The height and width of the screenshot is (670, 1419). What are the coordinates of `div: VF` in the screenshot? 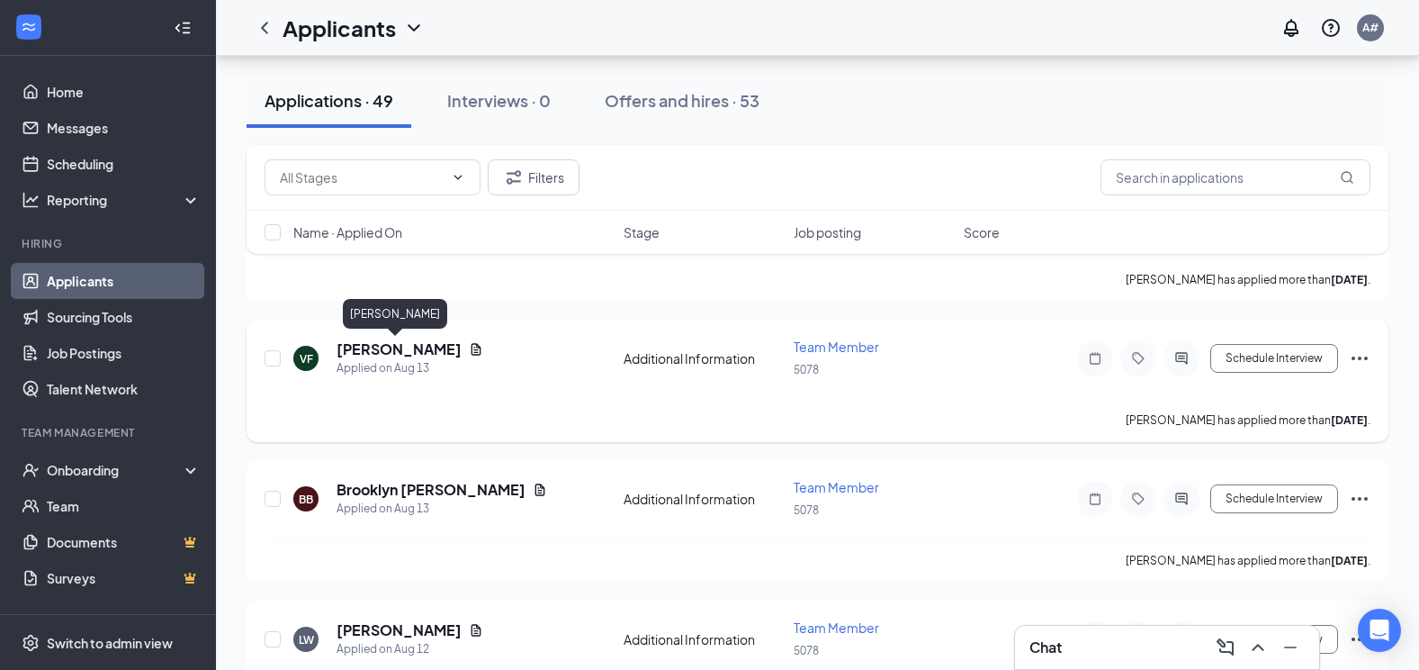 It's located at (306, 358).